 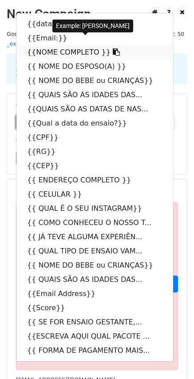 I want to click on a: {{Email:}}, so click(x=95, y=38).